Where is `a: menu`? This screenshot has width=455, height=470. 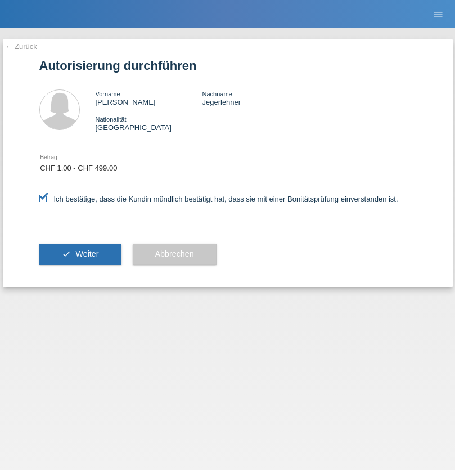
a: menu is located at coordinates (438, 14).